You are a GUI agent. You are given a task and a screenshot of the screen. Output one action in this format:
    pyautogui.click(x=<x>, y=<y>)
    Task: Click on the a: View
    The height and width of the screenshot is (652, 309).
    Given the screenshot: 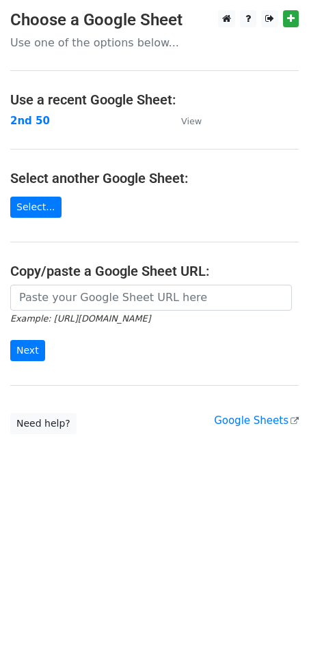 What is the action you would take?
    pyautogui.click(x=184, y=121)
    